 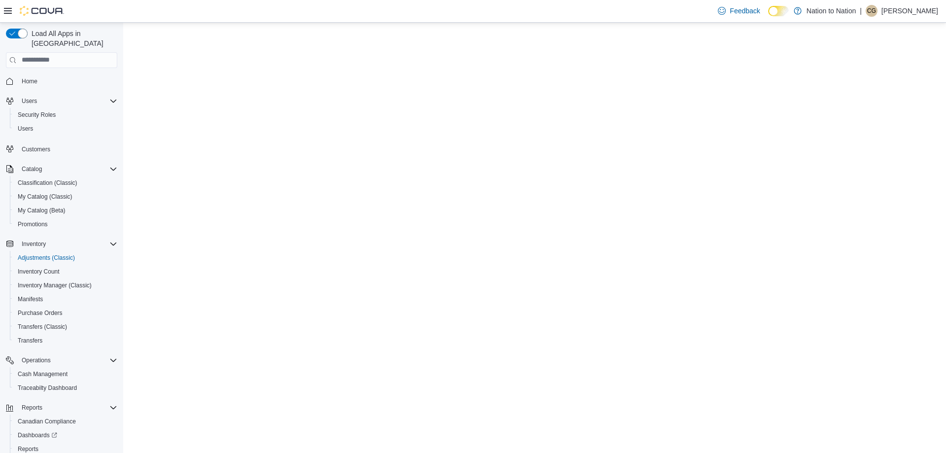 What do you see at coordinates (40, 313) in the screenshot?
I see `a: Purchase Orders` at bounding box center [40, 313].